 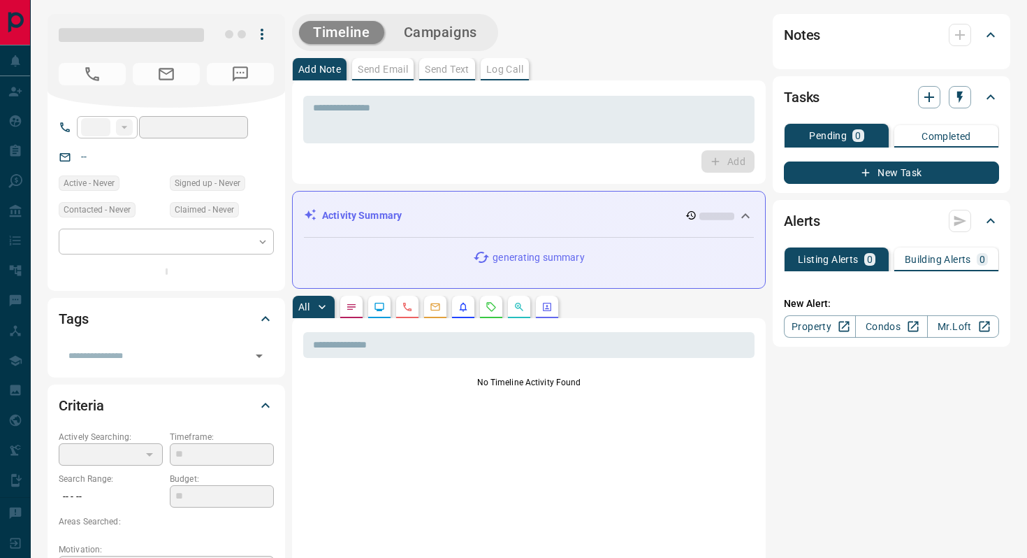 I want to click on div: Tags, so click(x=166, y=319).